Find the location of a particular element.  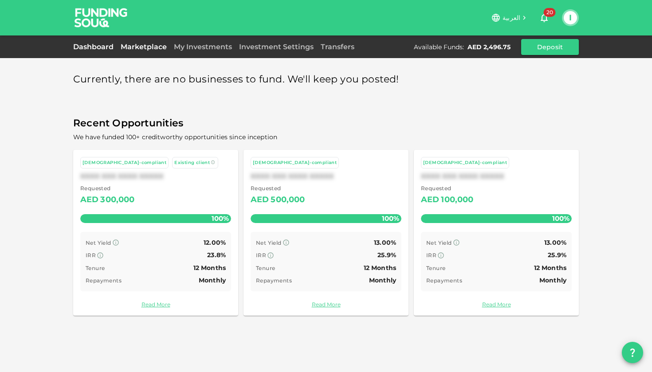

button: 20 is located at coordinates (545, 18).